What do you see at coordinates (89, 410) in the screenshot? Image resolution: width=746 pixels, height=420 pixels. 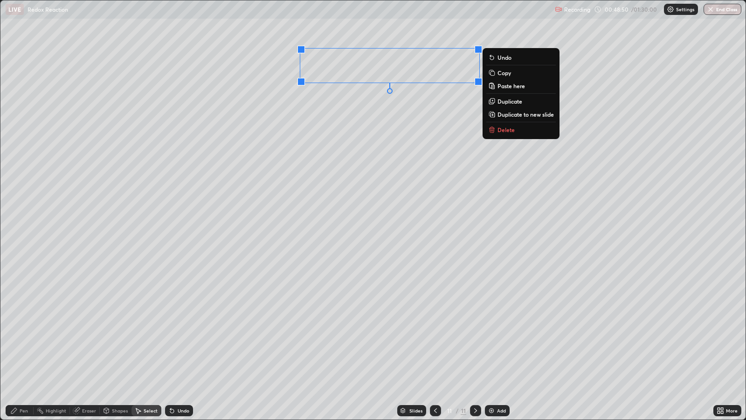 I see `div: Eraser` at bounding box center [89, 410].